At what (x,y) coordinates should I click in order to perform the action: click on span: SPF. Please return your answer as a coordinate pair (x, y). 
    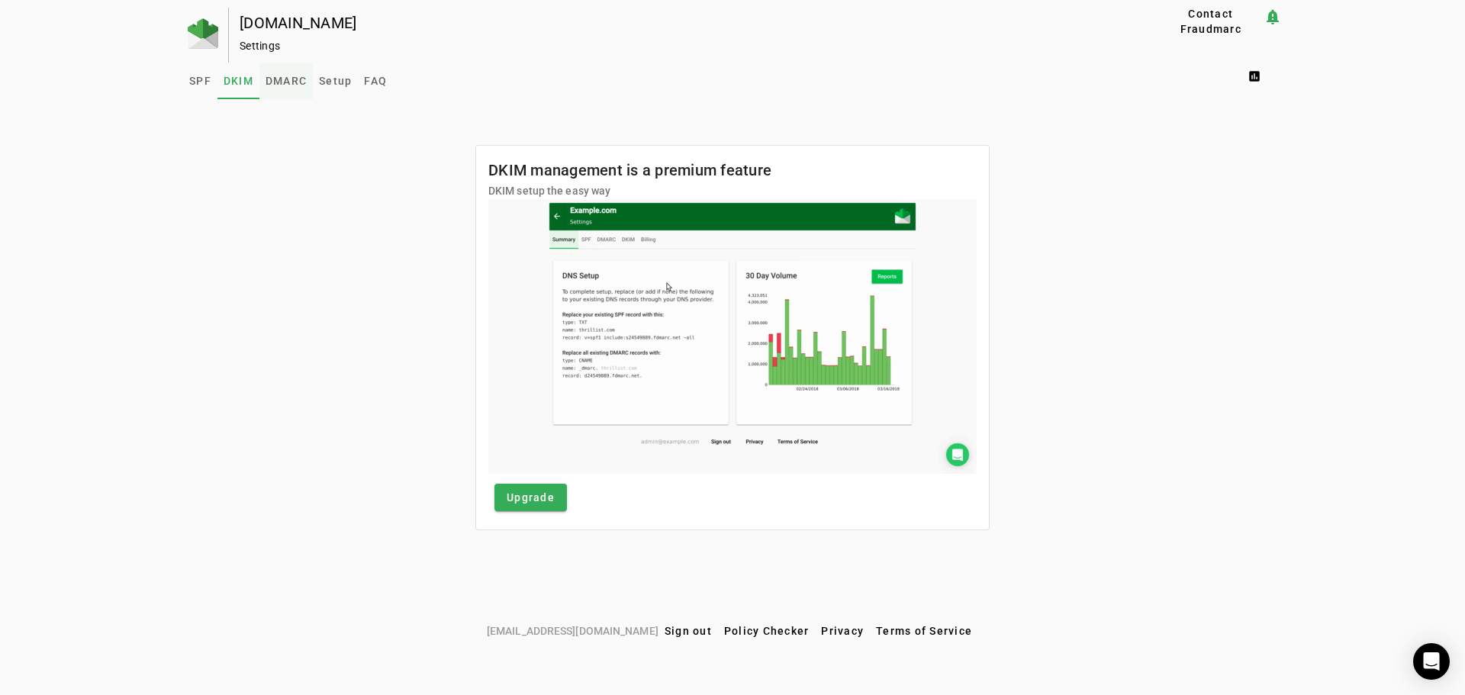
    Looking at the image, I should click on (200, 81).